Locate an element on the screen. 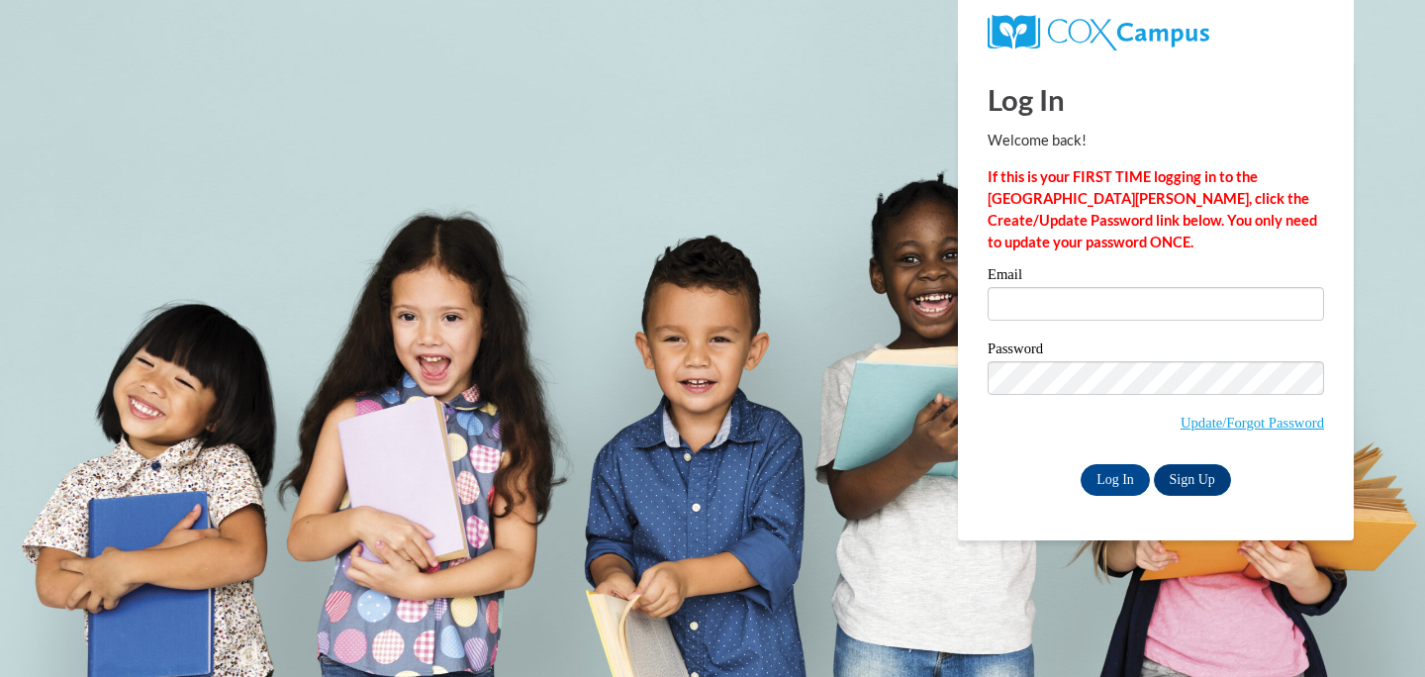 The image size is (1425, 677). a: COX Campus is located at coordinates (1156, 33).